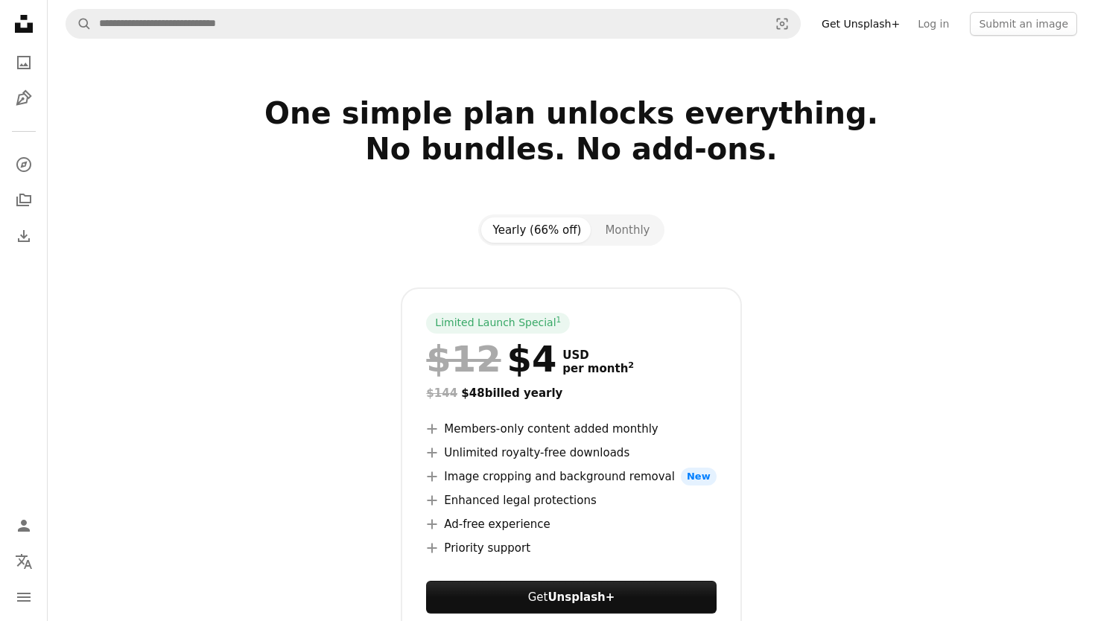  I want to click on div: $48 billed yearly, so click(571, 393).